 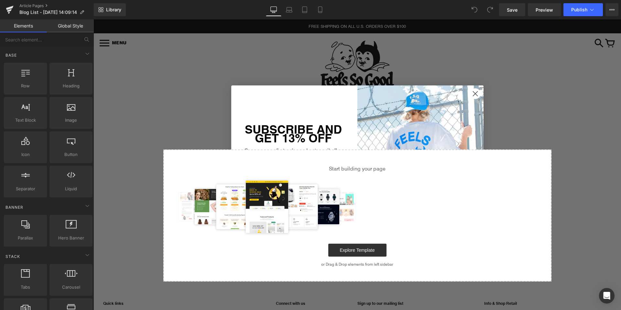 What do you see at coordinates (264, 149) in the screenshot?
I see `p: Start building your page` at bounding box center [264, 149].